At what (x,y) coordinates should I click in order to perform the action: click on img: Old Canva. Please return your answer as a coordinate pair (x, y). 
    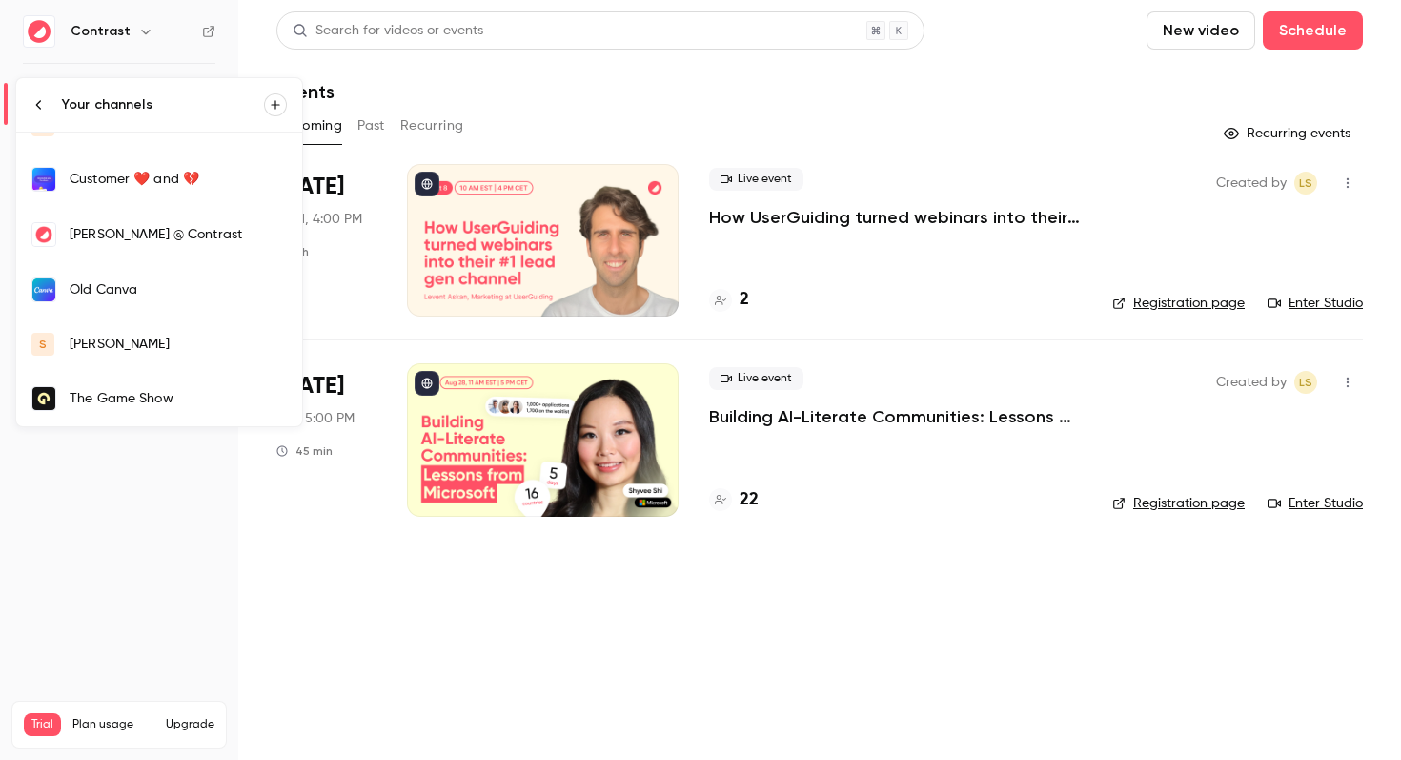
    Looking at the image, I should click on (44, 290).